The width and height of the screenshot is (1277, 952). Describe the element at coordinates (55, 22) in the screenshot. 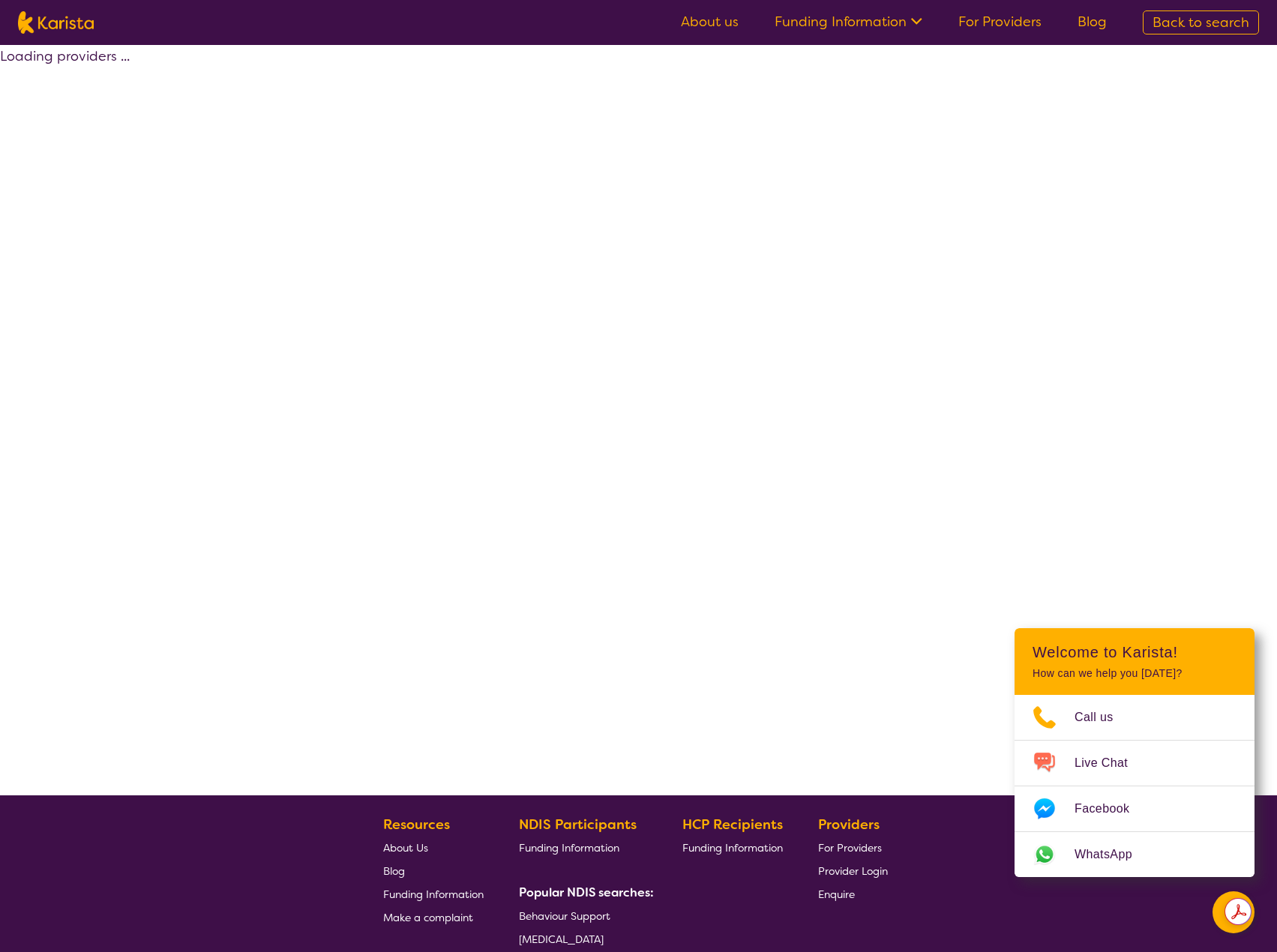

I see `img: Karista logo` at that location.